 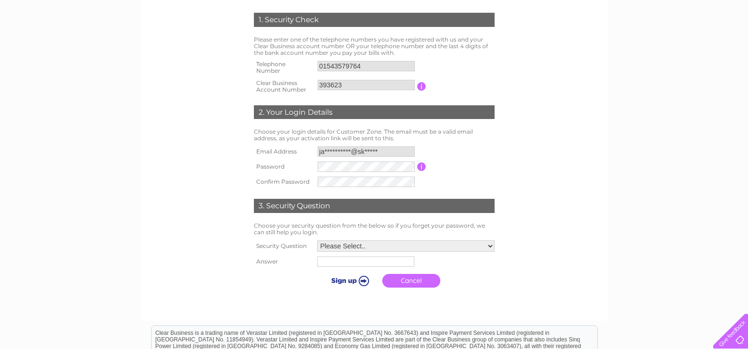 I want to click on th: Confirm Password, so click(x=283, y=182).